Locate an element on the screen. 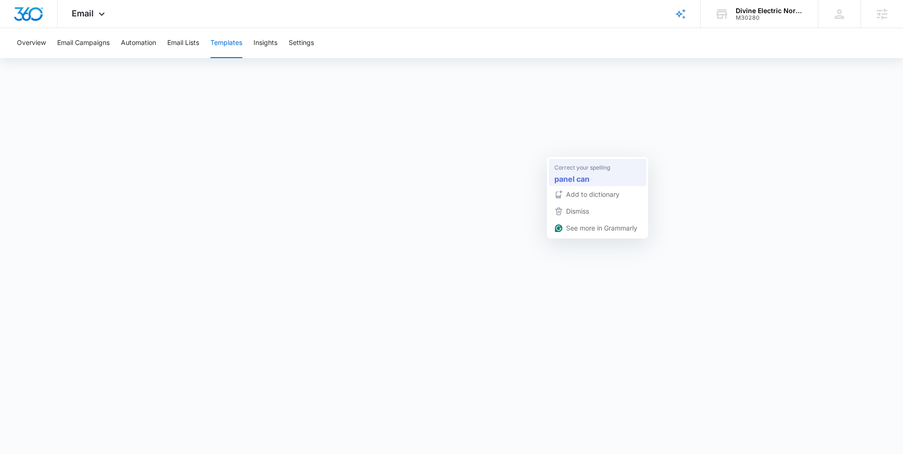 This screenshot has height=454, width=903. div: account name is located at coordinates (770, 11).